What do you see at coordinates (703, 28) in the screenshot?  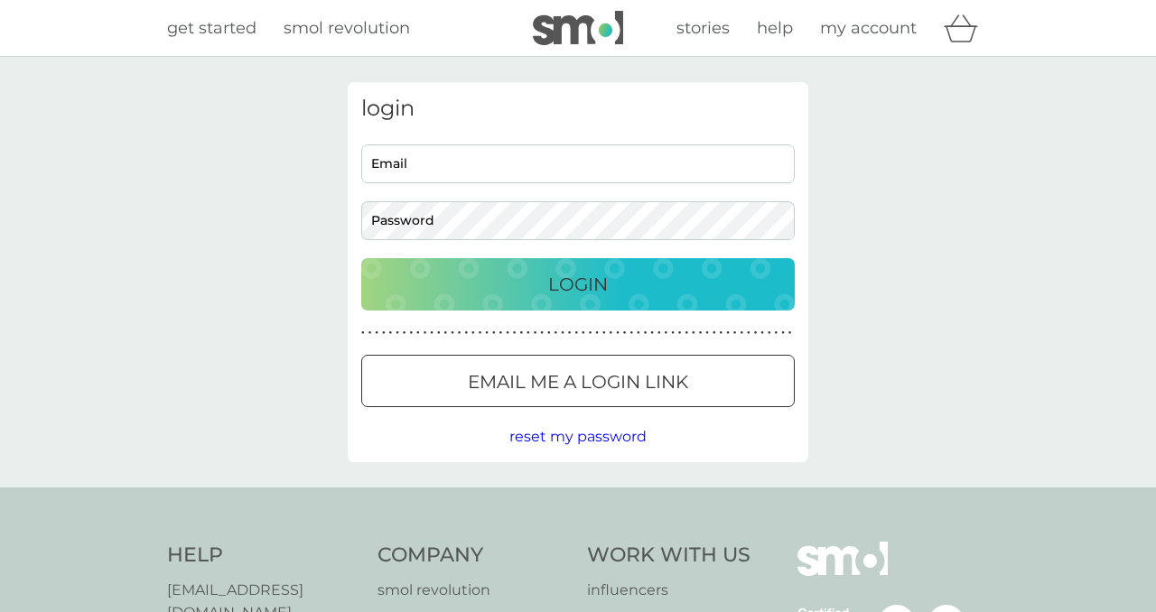 I see `a: stories` at bounding box center [703, 28].